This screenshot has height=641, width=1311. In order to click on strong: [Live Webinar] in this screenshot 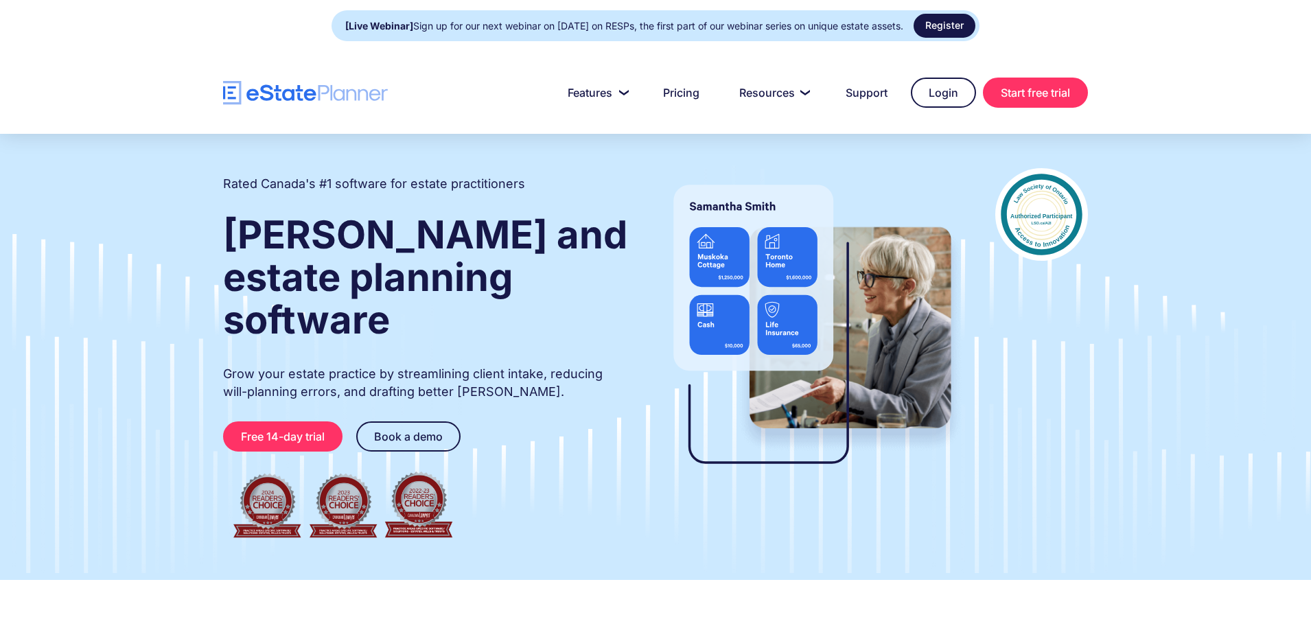, I will do `click(379, 25)`.